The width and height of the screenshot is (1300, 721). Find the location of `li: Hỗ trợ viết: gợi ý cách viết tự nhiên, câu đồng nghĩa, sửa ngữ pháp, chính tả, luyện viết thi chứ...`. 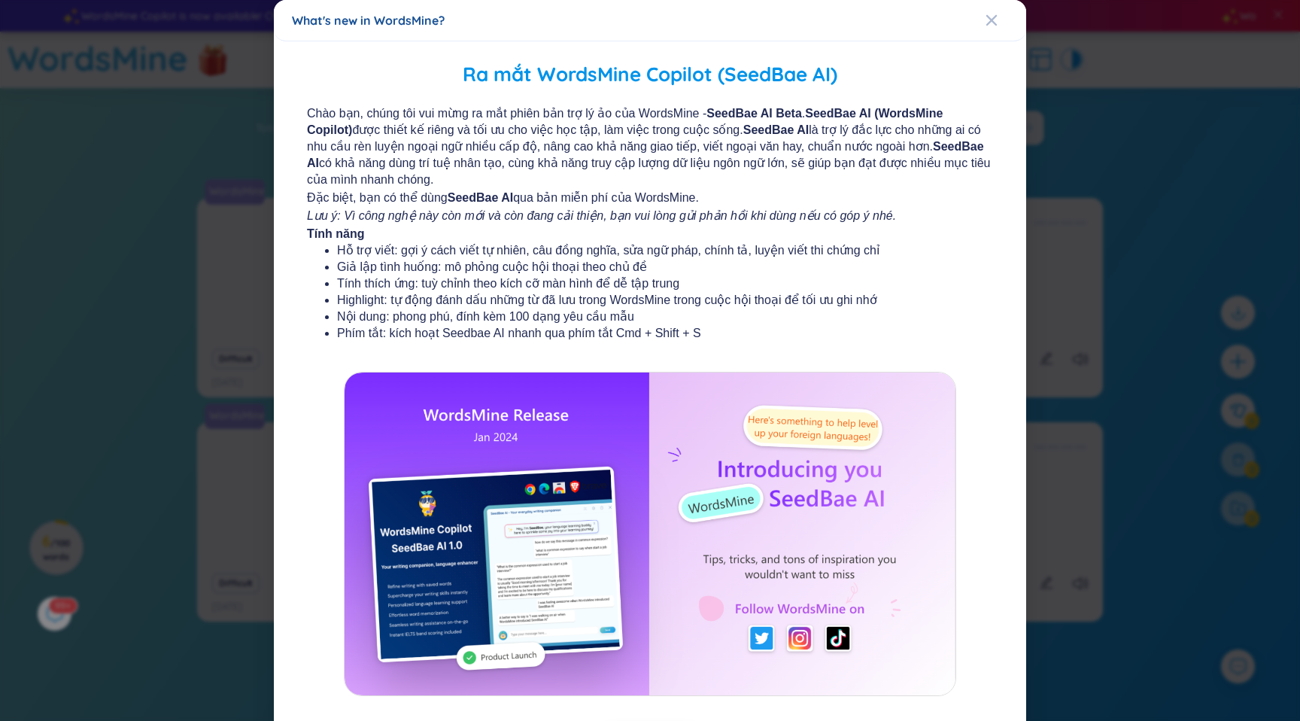

li: Hỗ trợ viết: gợi ý cách viết tự nhiên, câu đồng nghĩa, sửa ngữ pháp, chính tả, luyện viết thi chứ... is located at coordinates (650, 250).